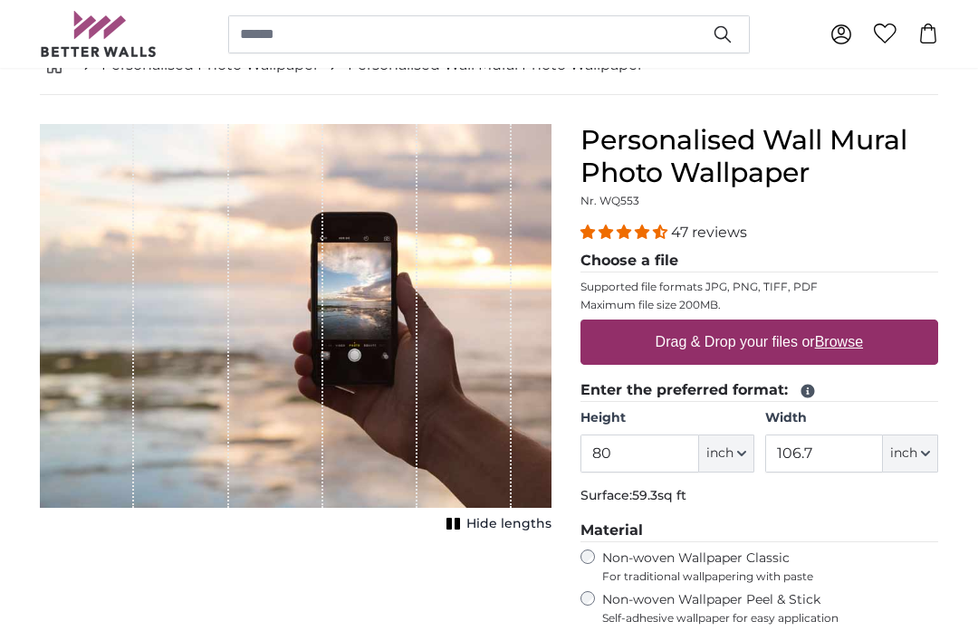 This screenshot has height=640, width=978. What do you see at coordinates (759, 305) in the screenshot?
I see `p: Maximum file size 200MB.` at bounding box center [759, 305].